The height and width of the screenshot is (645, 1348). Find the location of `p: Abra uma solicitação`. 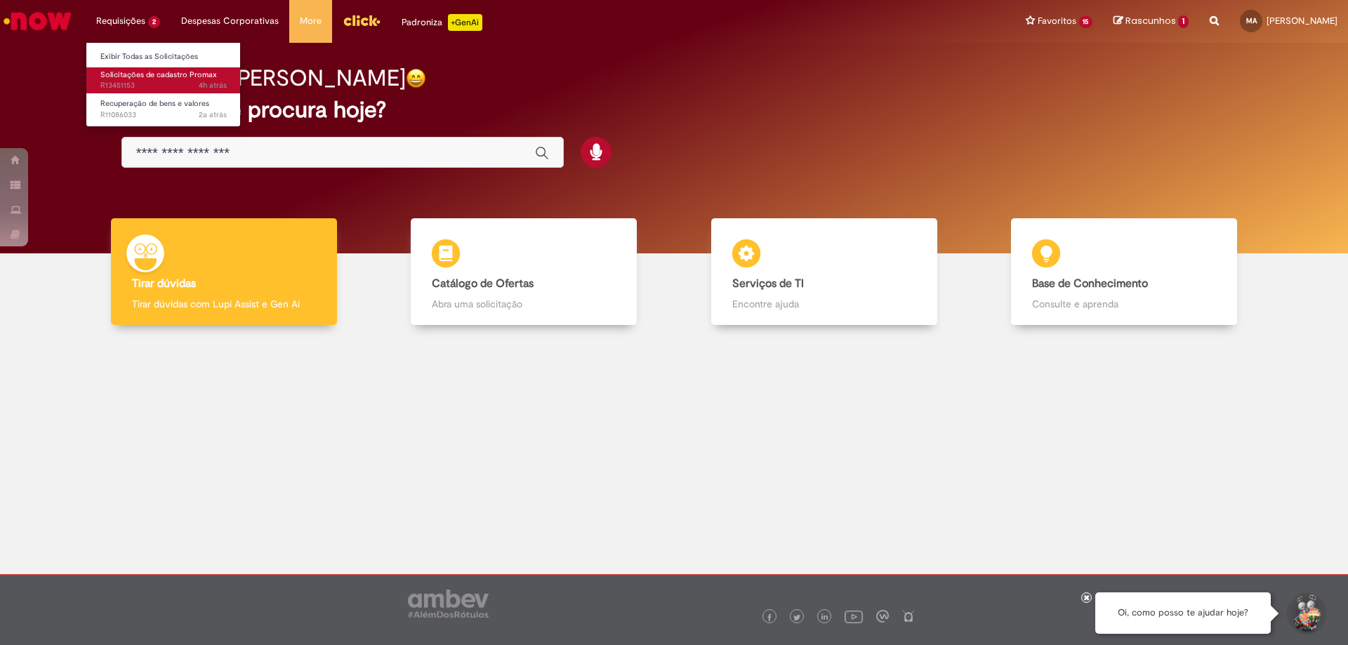

p: Abra uma solicitação is located at coordinates (524, 304).